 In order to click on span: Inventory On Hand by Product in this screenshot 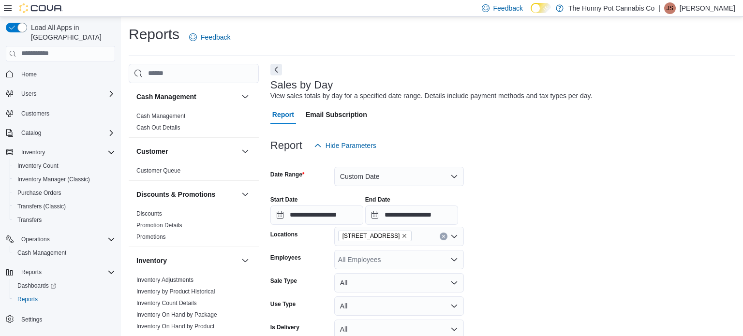, I will do `click(175, 327)`.